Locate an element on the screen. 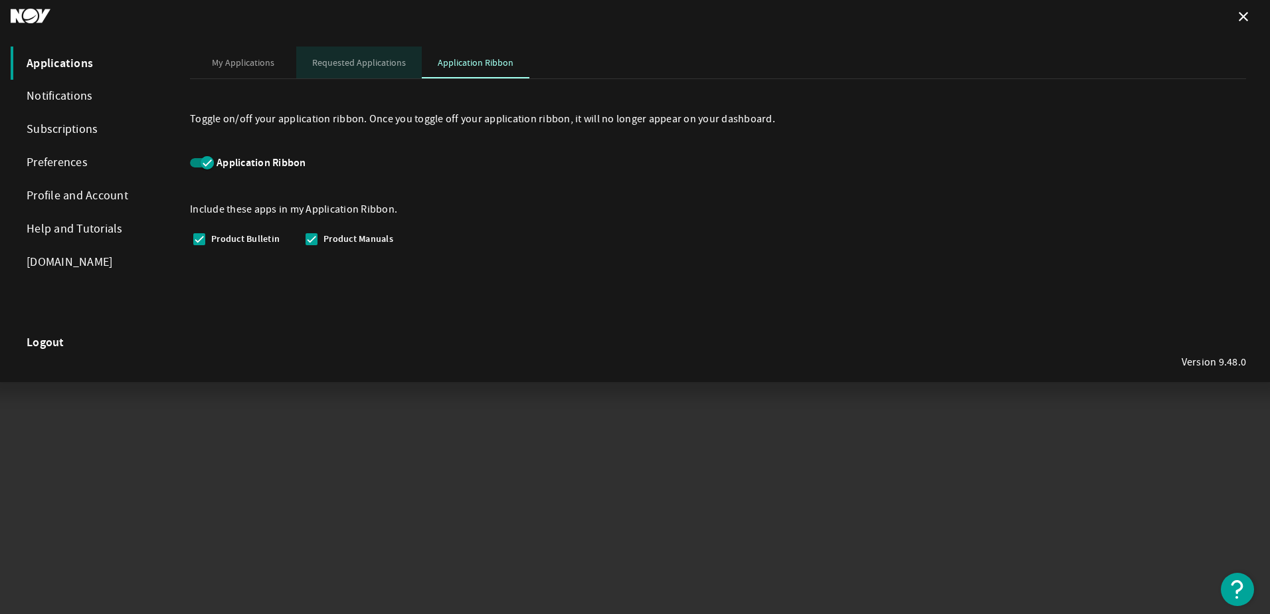 The width and height of the screenshot is (1270, 614). mat-icon: close is located at coordinates (1243, 17).